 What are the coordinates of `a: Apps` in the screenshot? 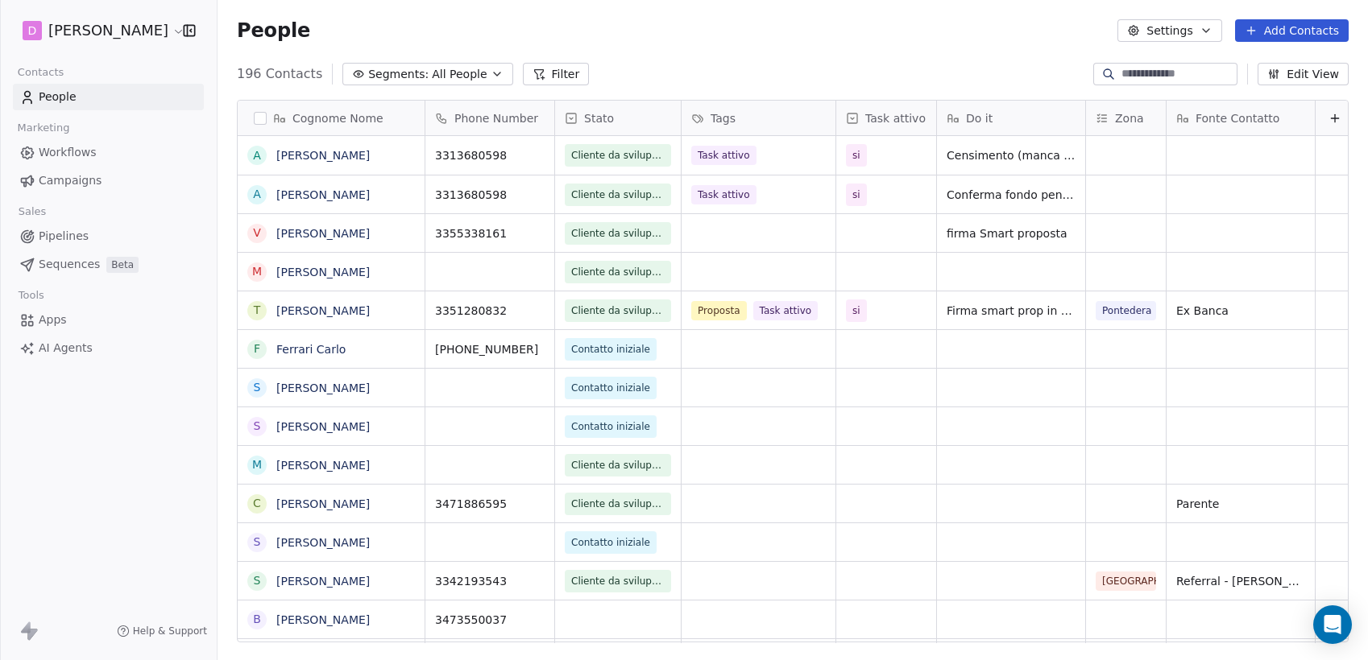 It's located at (108, 320).